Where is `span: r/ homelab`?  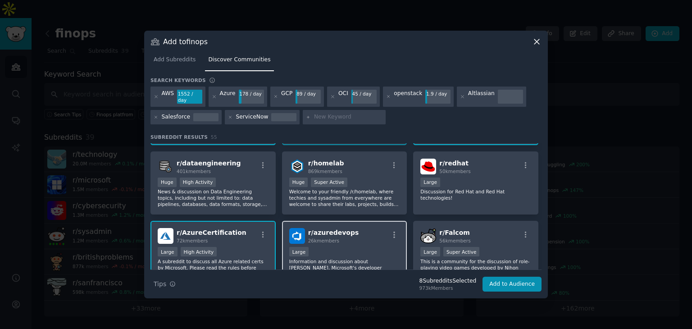 span: r/ homelab is located at coordinates (326, 163).